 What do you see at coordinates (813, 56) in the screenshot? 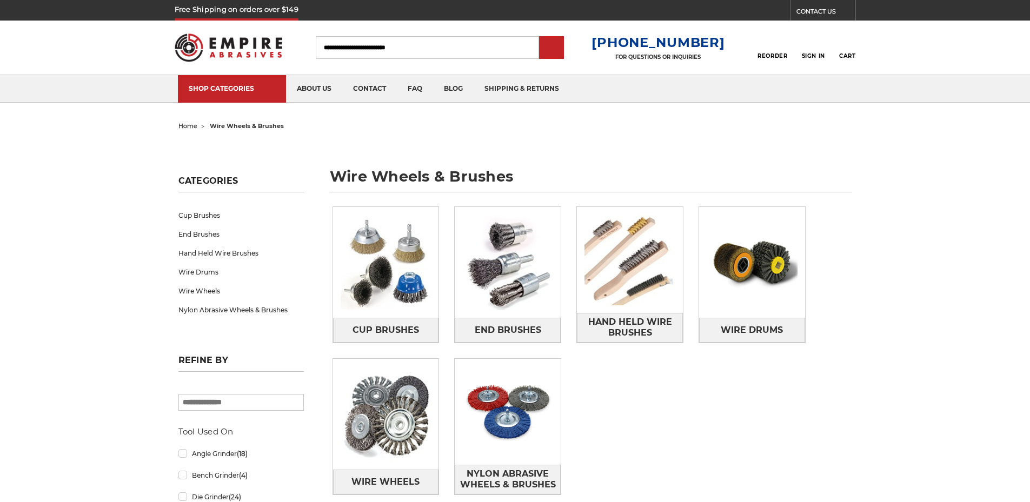
I see `span: Sign In` at bounding box center [813, 56].